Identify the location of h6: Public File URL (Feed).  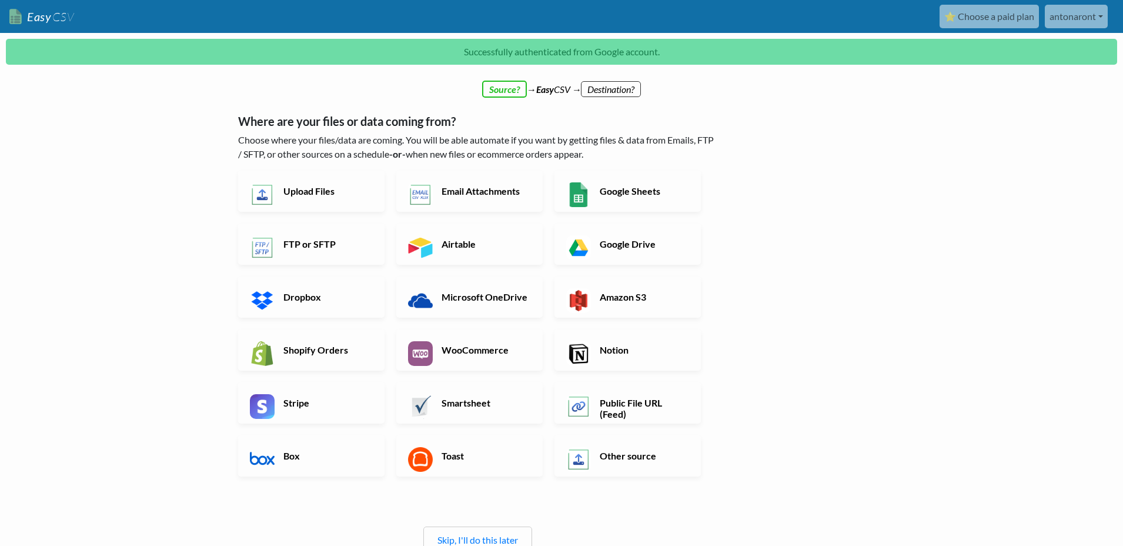
(643, 408).